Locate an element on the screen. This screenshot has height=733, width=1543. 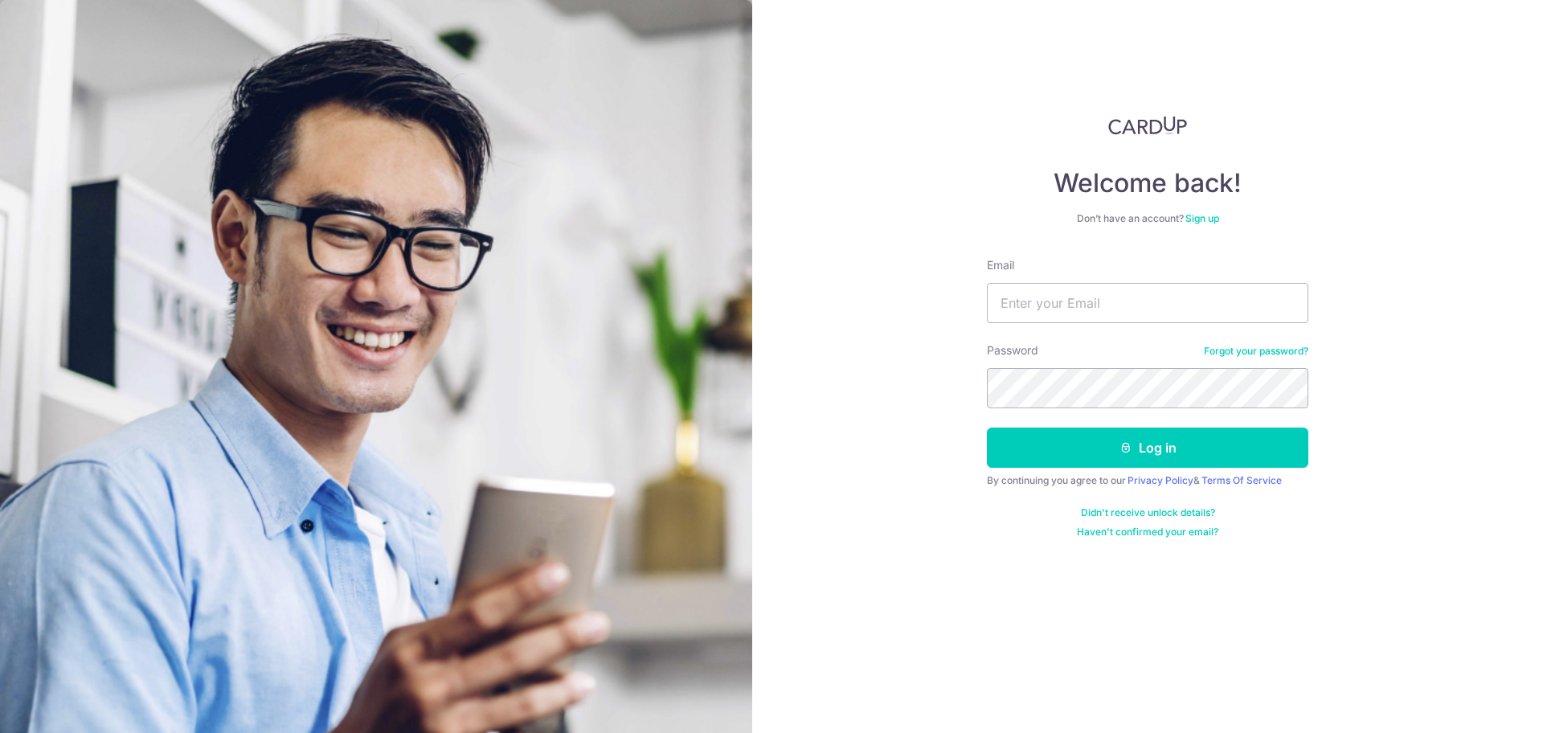
a: Forgot your password? is located at coordinates (1256, 351).